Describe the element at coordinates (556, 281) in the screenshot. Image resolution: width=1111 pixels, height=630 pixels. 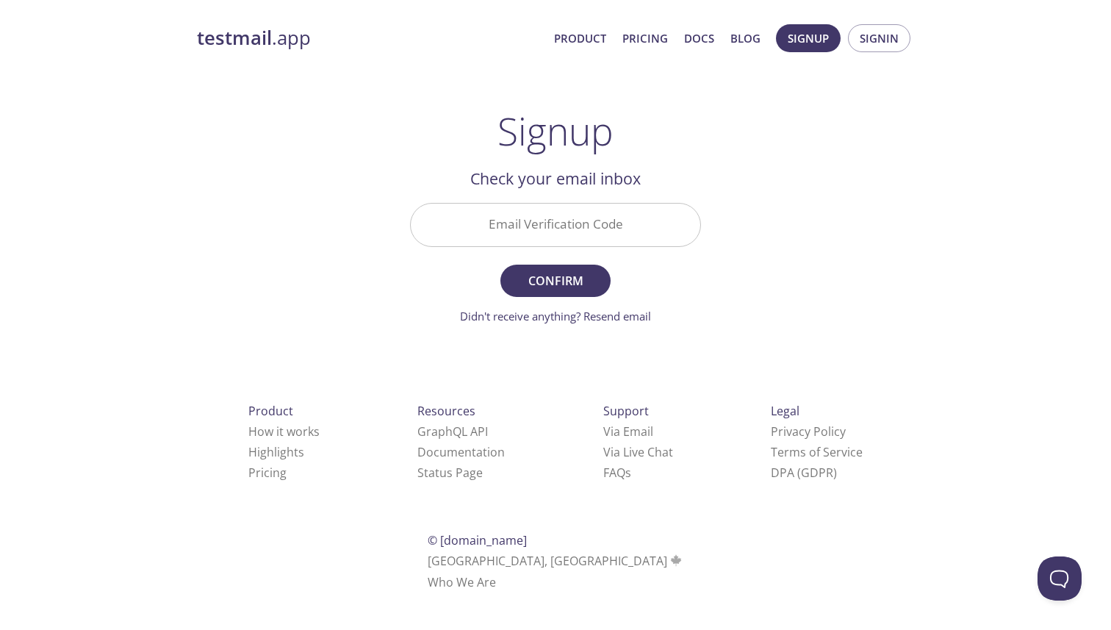
I see `button: Confirm` at that location.